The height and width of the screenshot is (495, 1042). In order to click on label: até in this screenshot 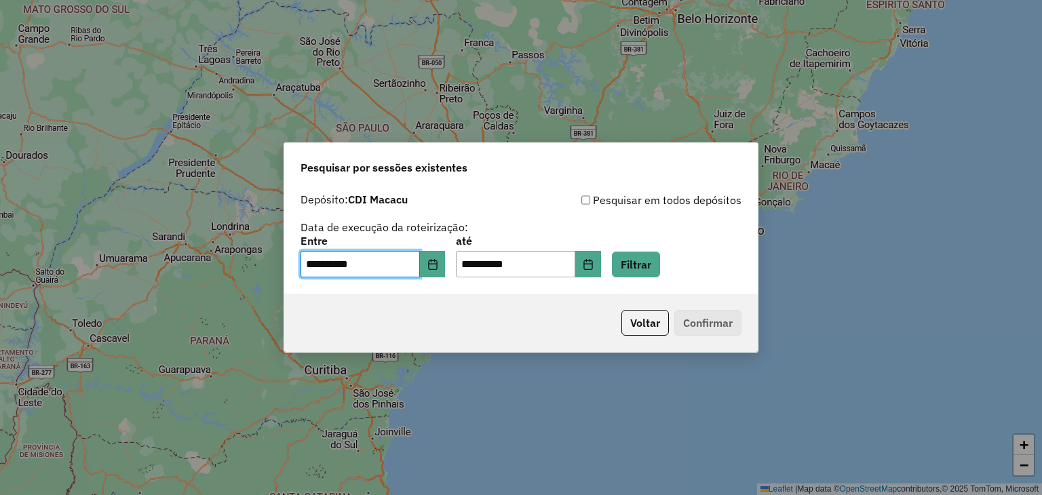, I will do `click(528, 241)`.